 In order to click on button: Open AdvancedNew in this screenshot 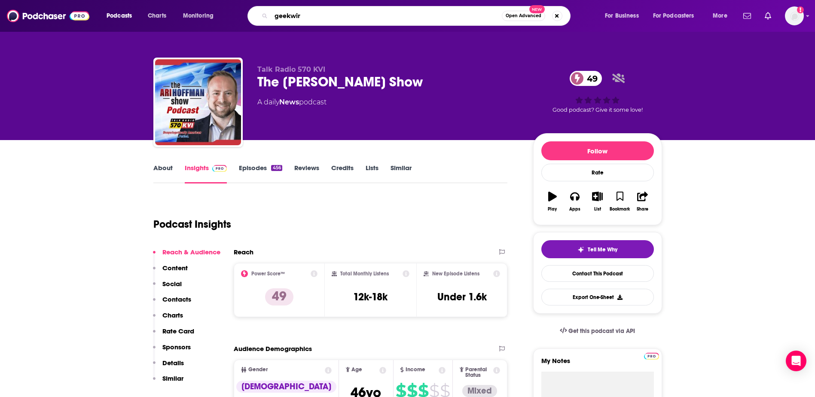, I will do `click(523, 16)`.